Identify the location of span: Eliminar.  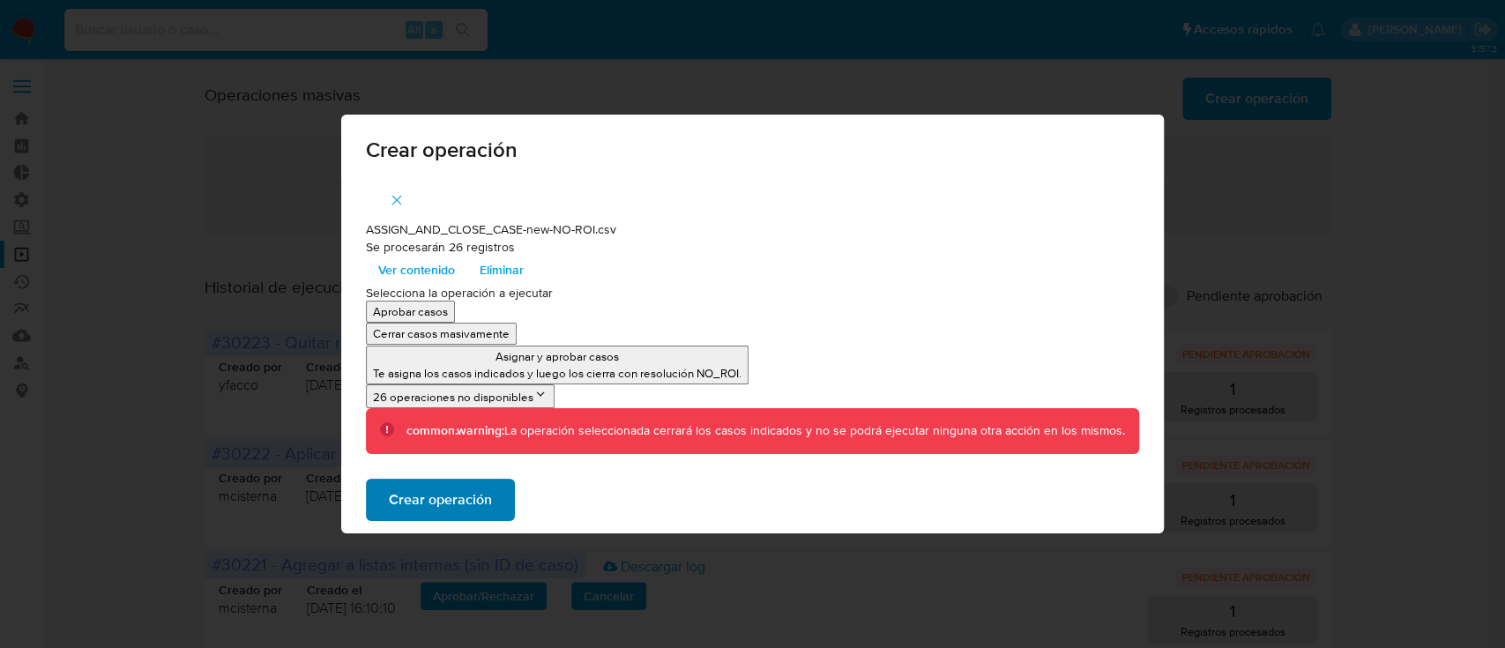
(502, 271).